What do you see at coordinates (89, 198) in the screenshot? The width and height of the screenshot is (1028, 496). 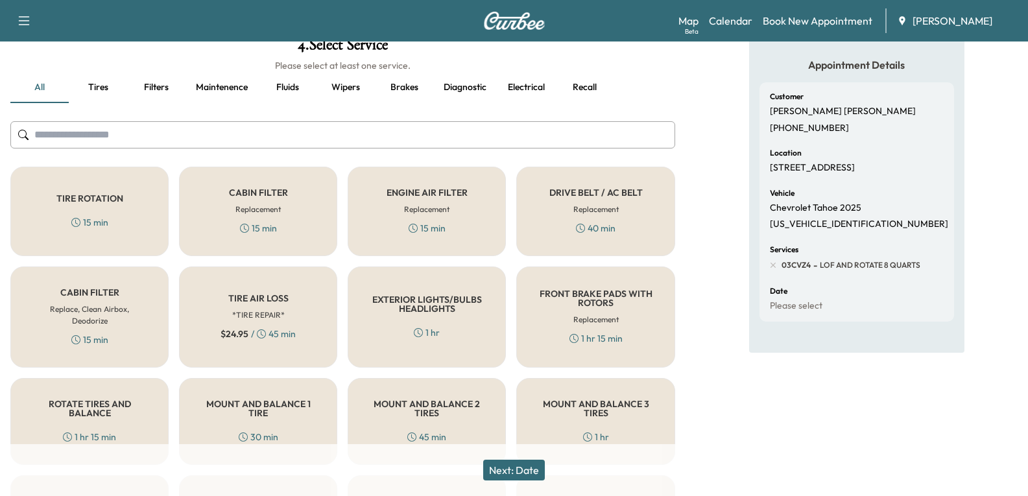 I see `h5: TIRE ROTATION` at bounding box center [89, 198].